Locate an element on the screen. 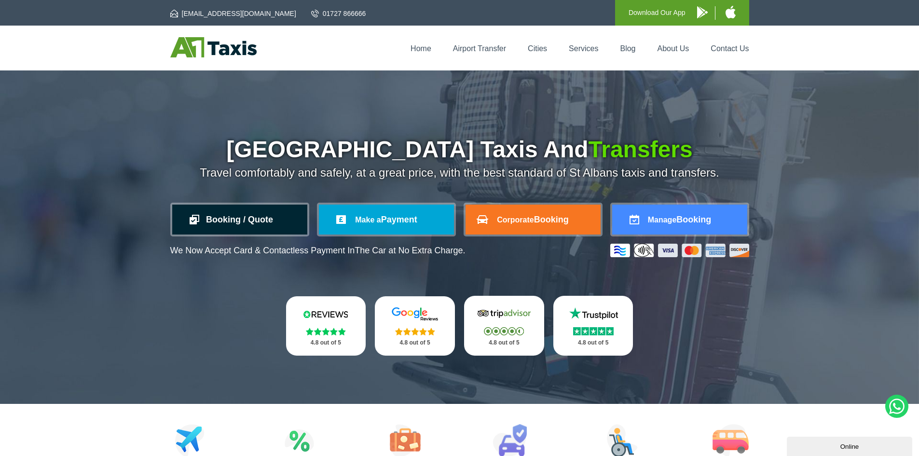  a: Make aPayment is located at coordinates (386, 219).